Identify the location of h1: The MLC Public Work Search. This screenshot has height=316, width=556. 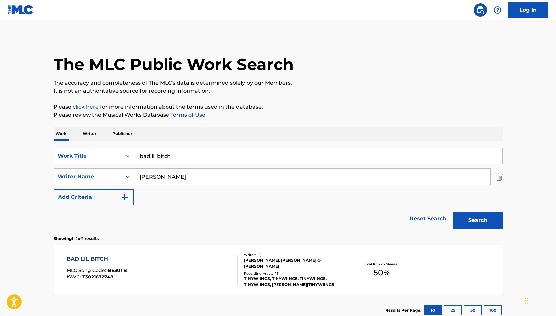
(173, 64).